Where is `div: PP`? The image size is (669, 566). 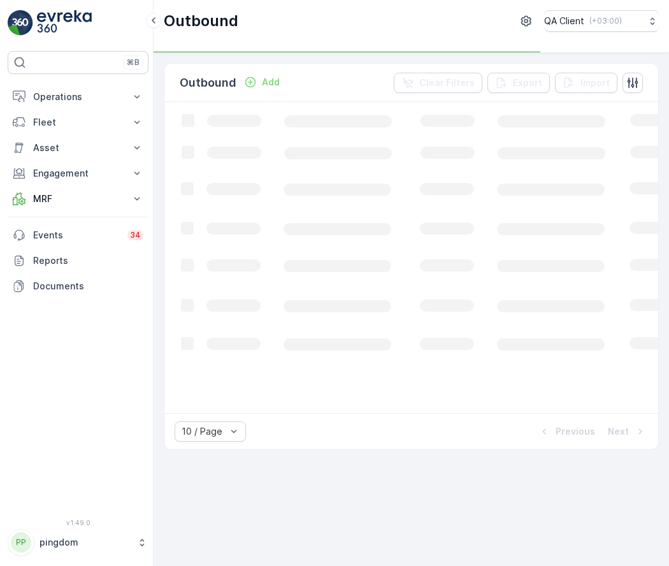
div: PP is located at coordinates (21, 542).